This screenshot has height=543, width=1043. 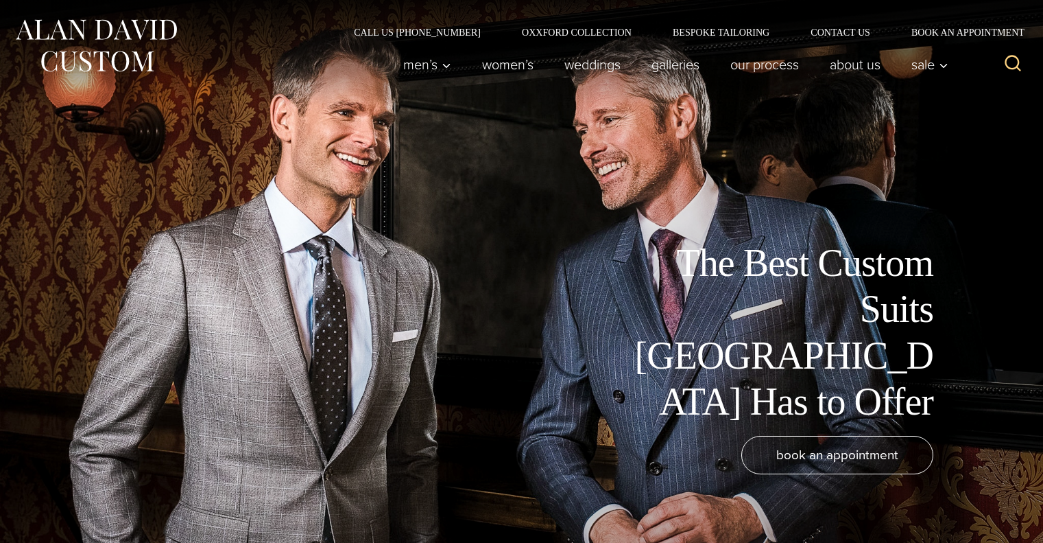 I want to click on a: Women’s, so click(x=508, y=64).